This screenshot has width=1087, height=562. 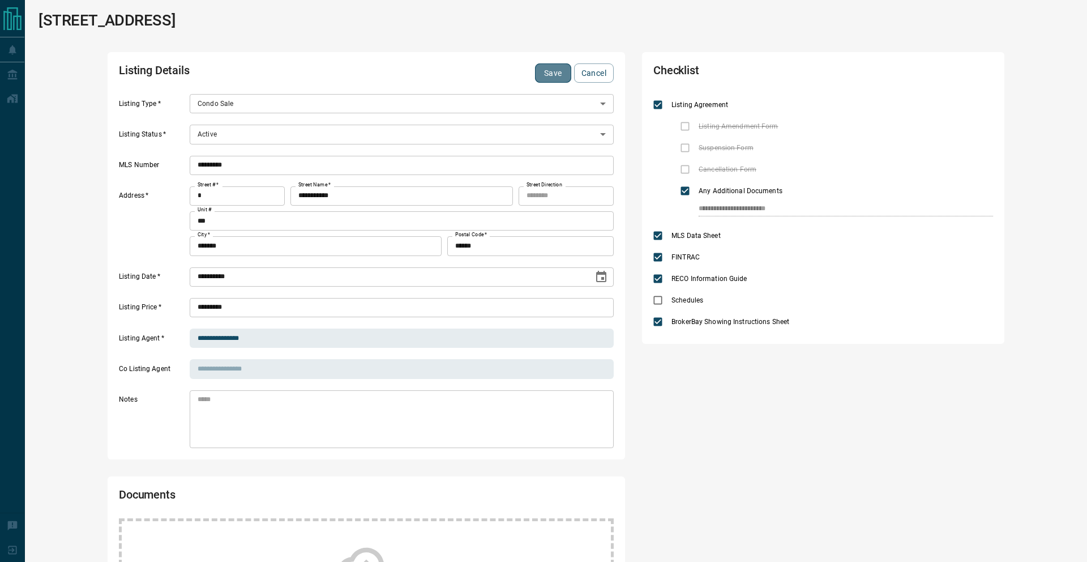 What do you see at coordinates (204, 234) in the screenshot?
I see `label: City` at bounding box center [204, 234].